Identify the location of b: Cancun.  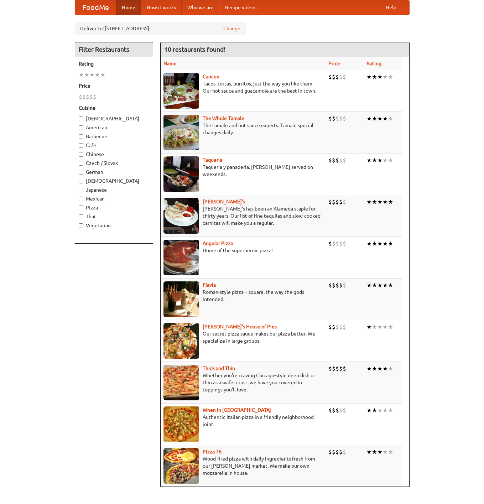
(211, 77).